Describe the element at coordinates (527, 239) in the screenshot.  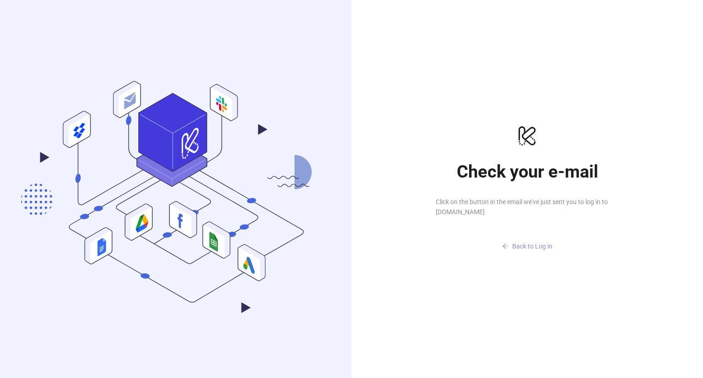
I see `a: Back to Log in` at that location.